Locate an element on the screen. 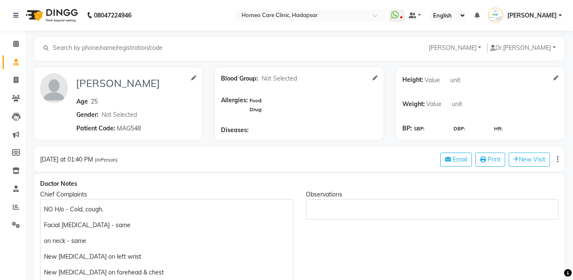  button: Print is located at coordinates (490, 159).